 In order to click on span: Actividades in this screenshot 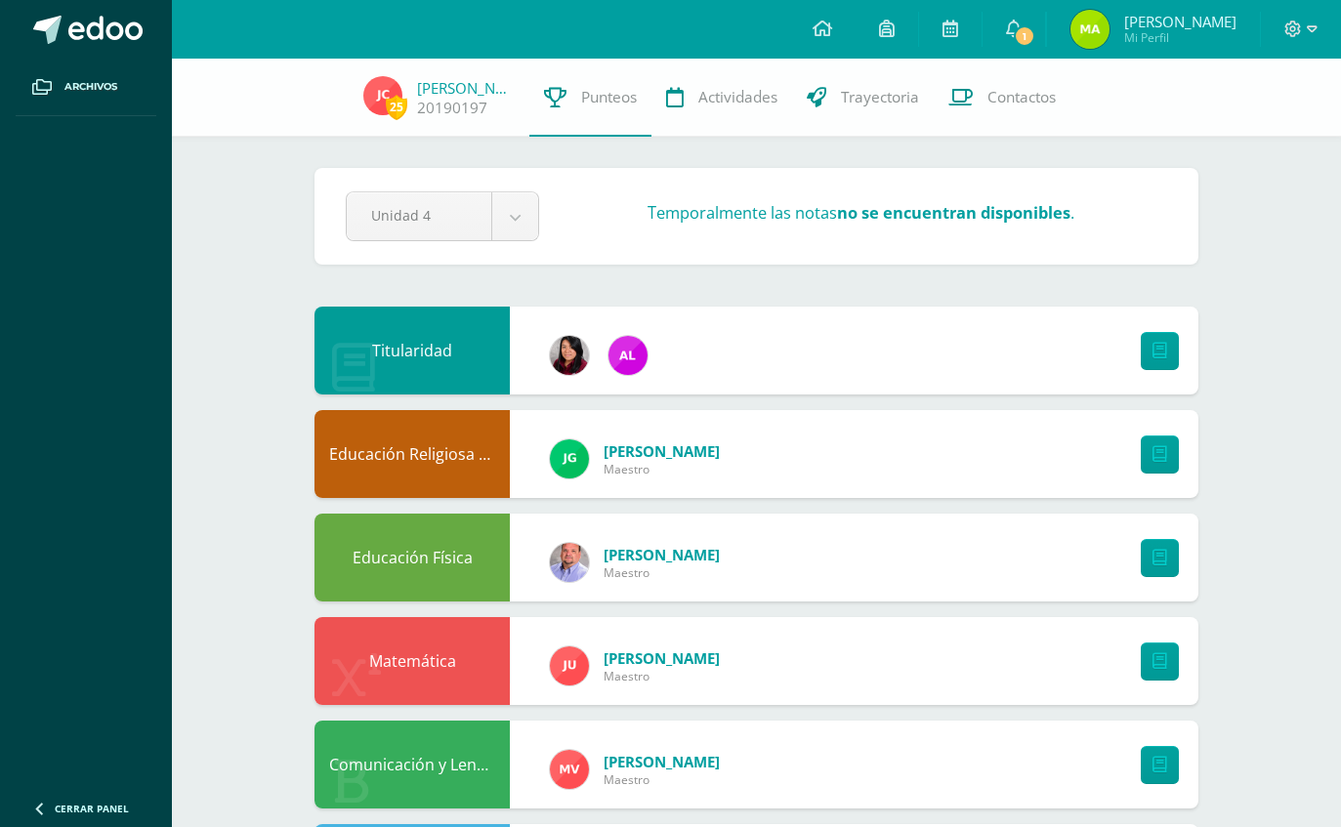, I will do `click(737, 97)`.